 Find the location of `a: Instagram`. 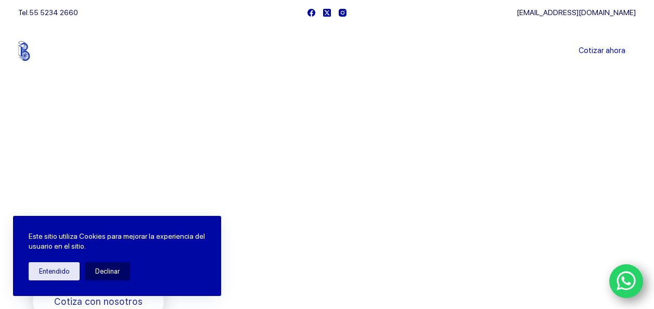

a: Instagram is located at coordinates (342, 12).